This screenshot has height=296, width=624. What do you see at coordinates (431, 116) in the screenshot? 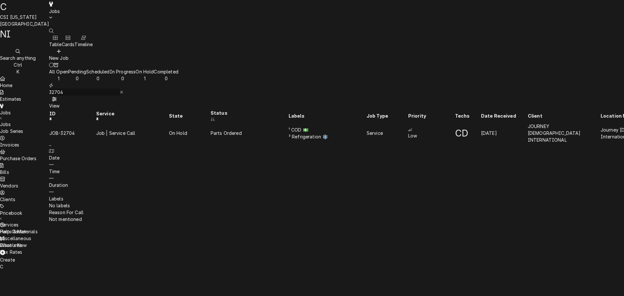
I see `div: Priority` at bounding box center [431, 116].